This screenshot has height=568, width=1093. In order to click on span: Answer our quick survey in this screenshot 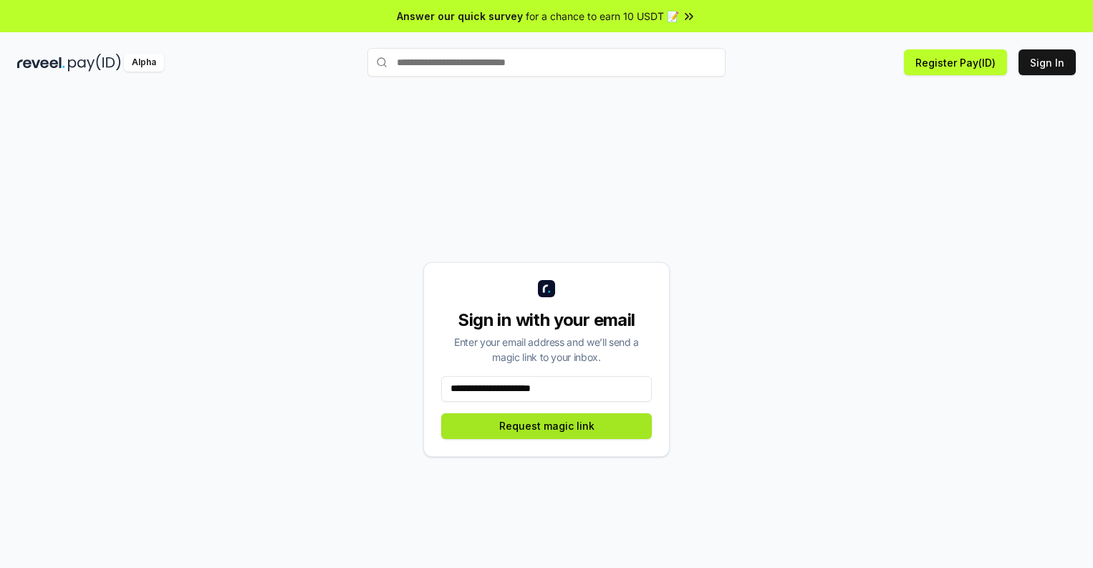, I will do `click(460, 16)`.